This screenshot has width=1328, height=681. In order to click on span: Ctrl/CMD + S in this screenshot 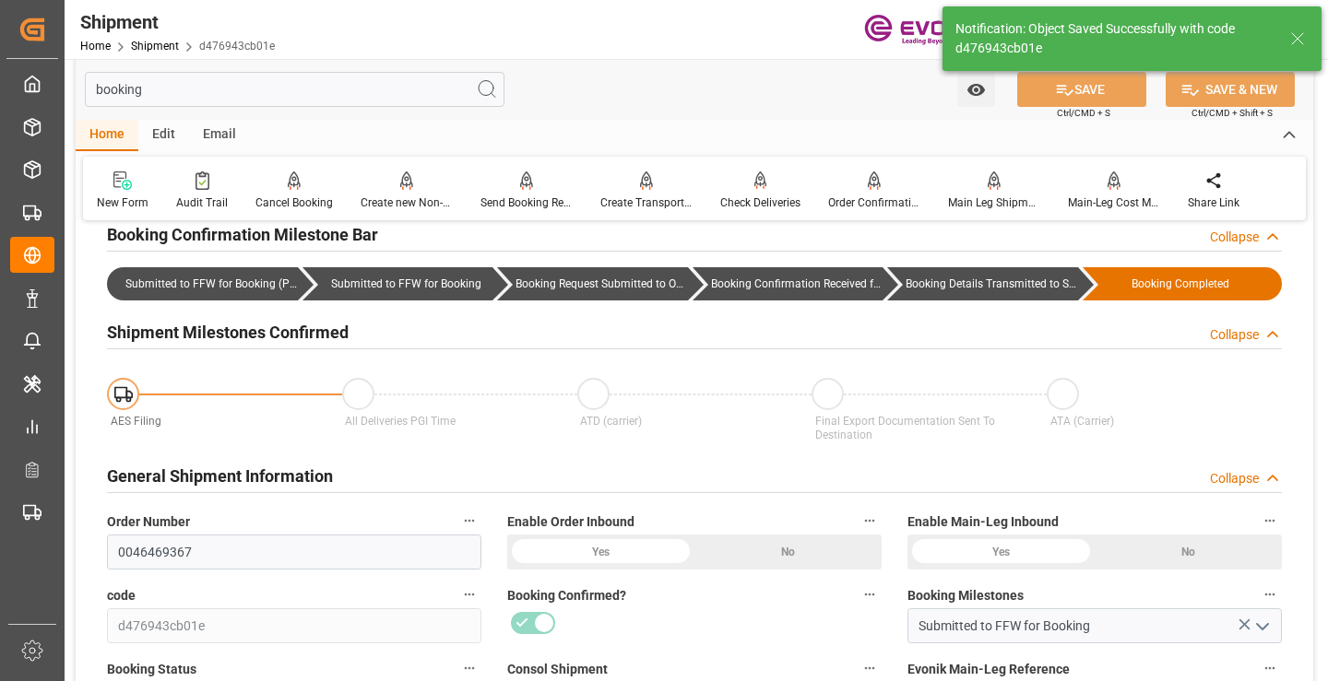, I will do `click(1084, 113)`.